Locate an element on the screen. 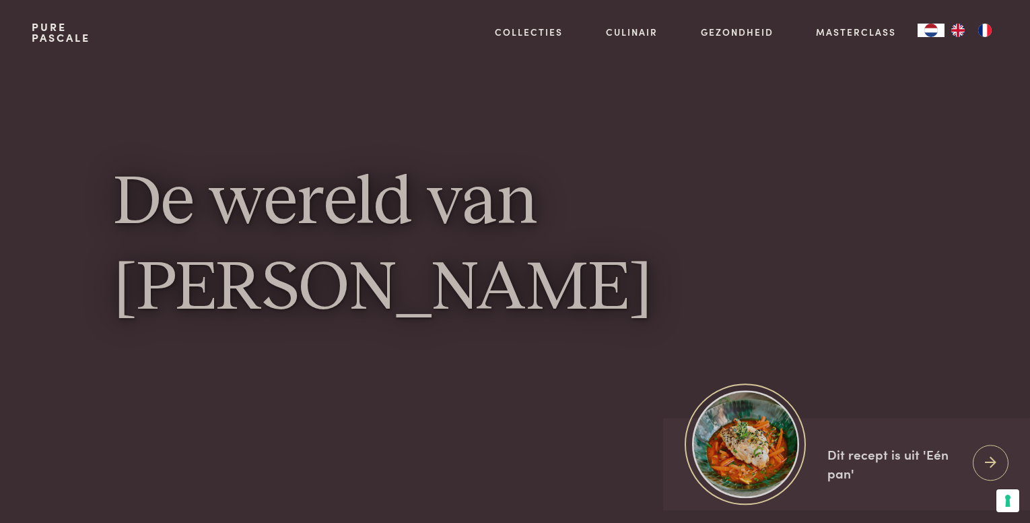  a: EN is located at coordinates (958, 30).